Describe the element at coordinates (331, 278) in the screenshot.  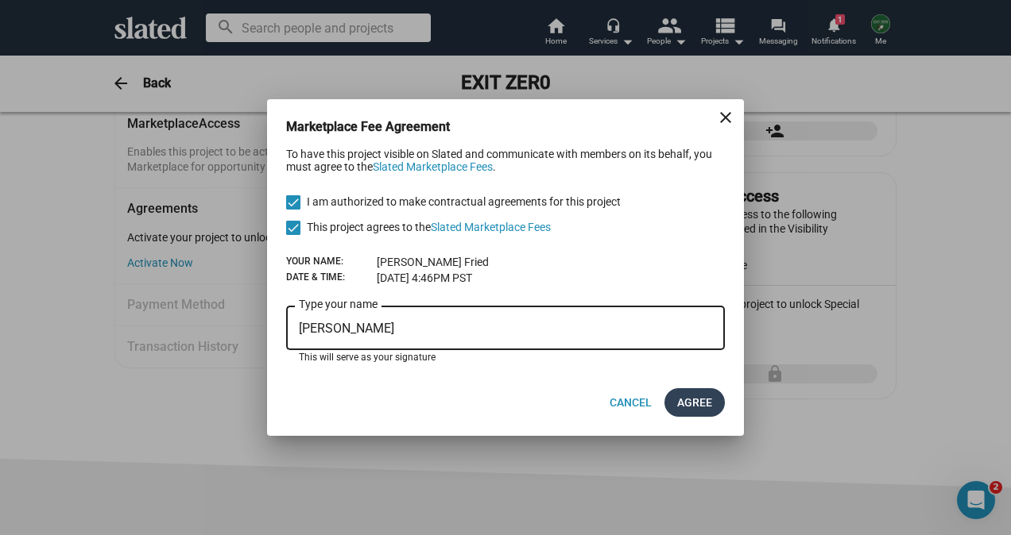
I see `dt: Date & Time:` at that location.